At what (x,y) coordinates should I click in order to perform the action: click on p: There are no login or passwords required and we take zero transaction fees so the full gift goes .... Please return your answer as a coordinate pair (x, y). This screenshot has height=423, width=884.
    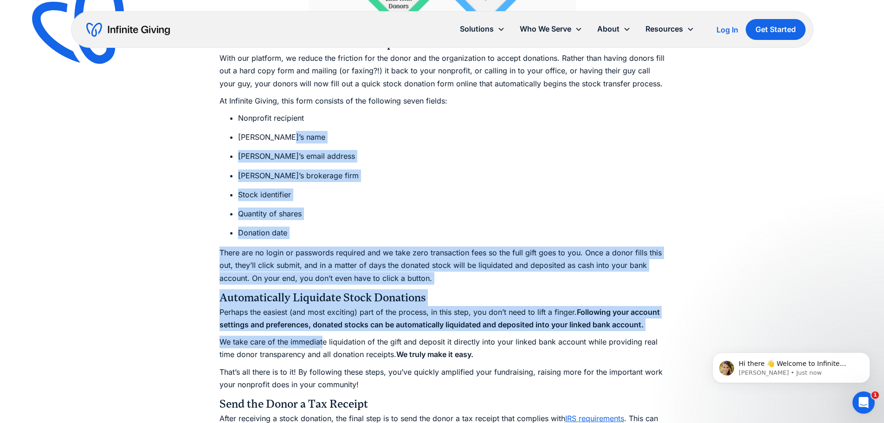
    Looking at the image, I should click on (442, 265).